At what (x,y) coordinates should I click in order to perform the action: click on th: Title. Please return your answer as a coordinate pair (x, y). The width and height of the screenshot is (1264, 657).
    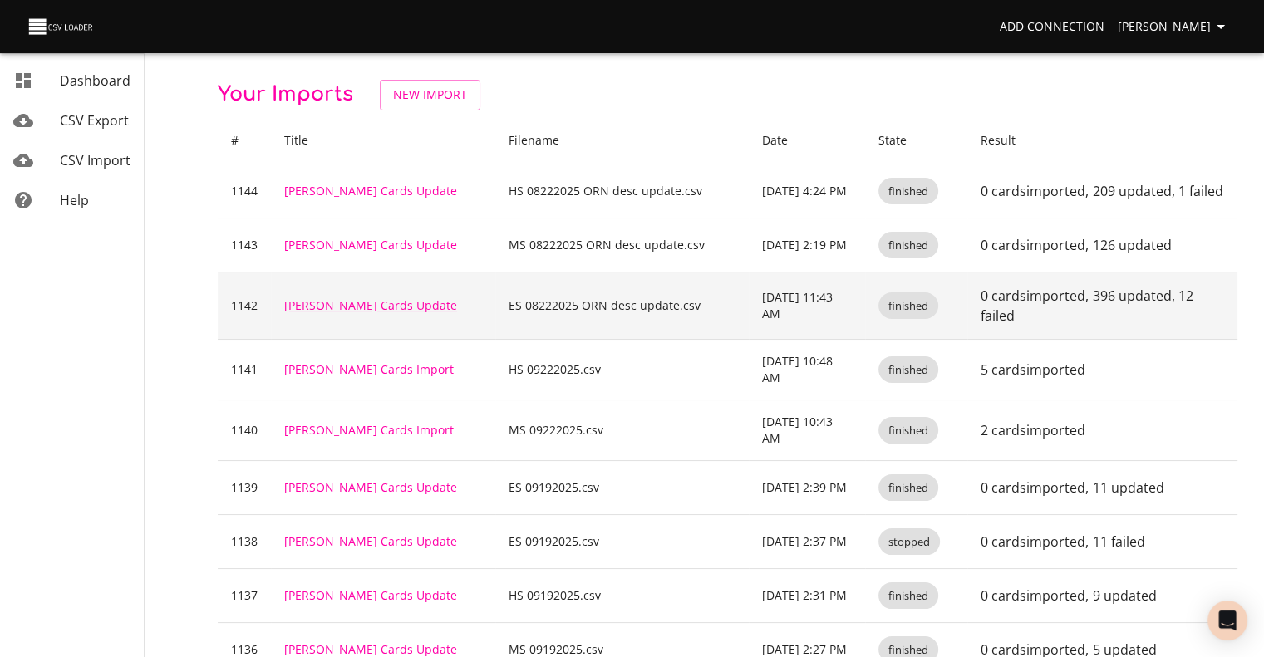
    Looking at the image, I should click on (383, 140).